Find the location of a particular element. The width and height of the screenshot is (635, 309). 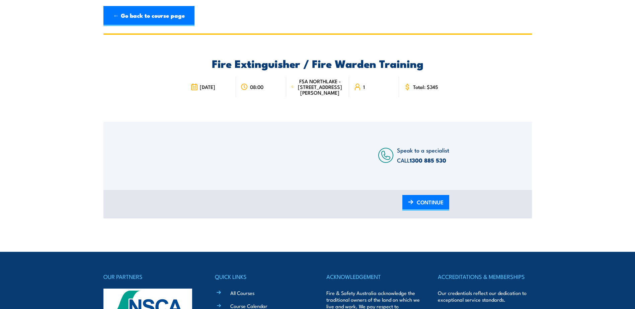

a: CONTINUE is located at coordinates (426, 203).